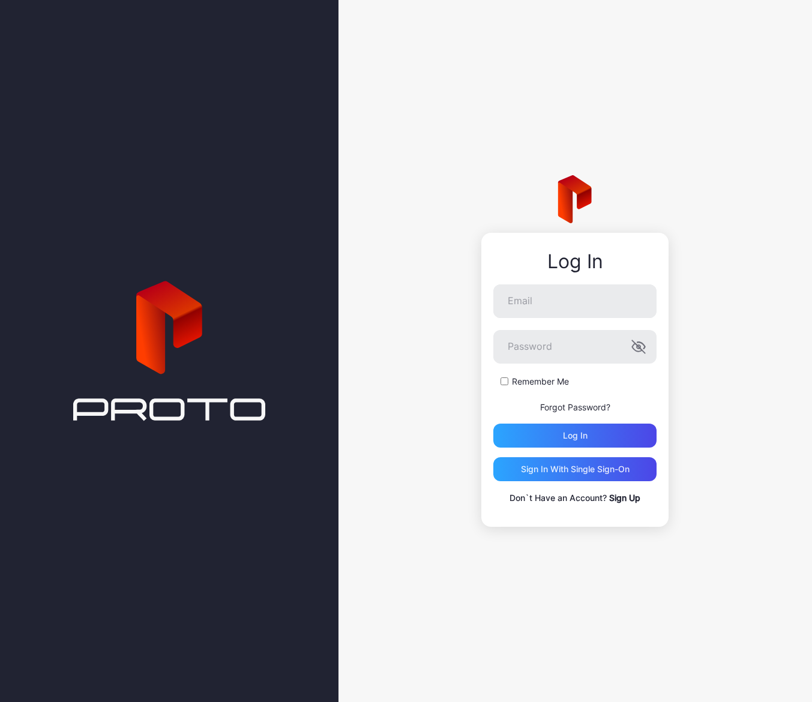  Describe the element at coordinates (575, 469) in the screenshot. I see `button: Sign in With Single Sign-On` at that location.